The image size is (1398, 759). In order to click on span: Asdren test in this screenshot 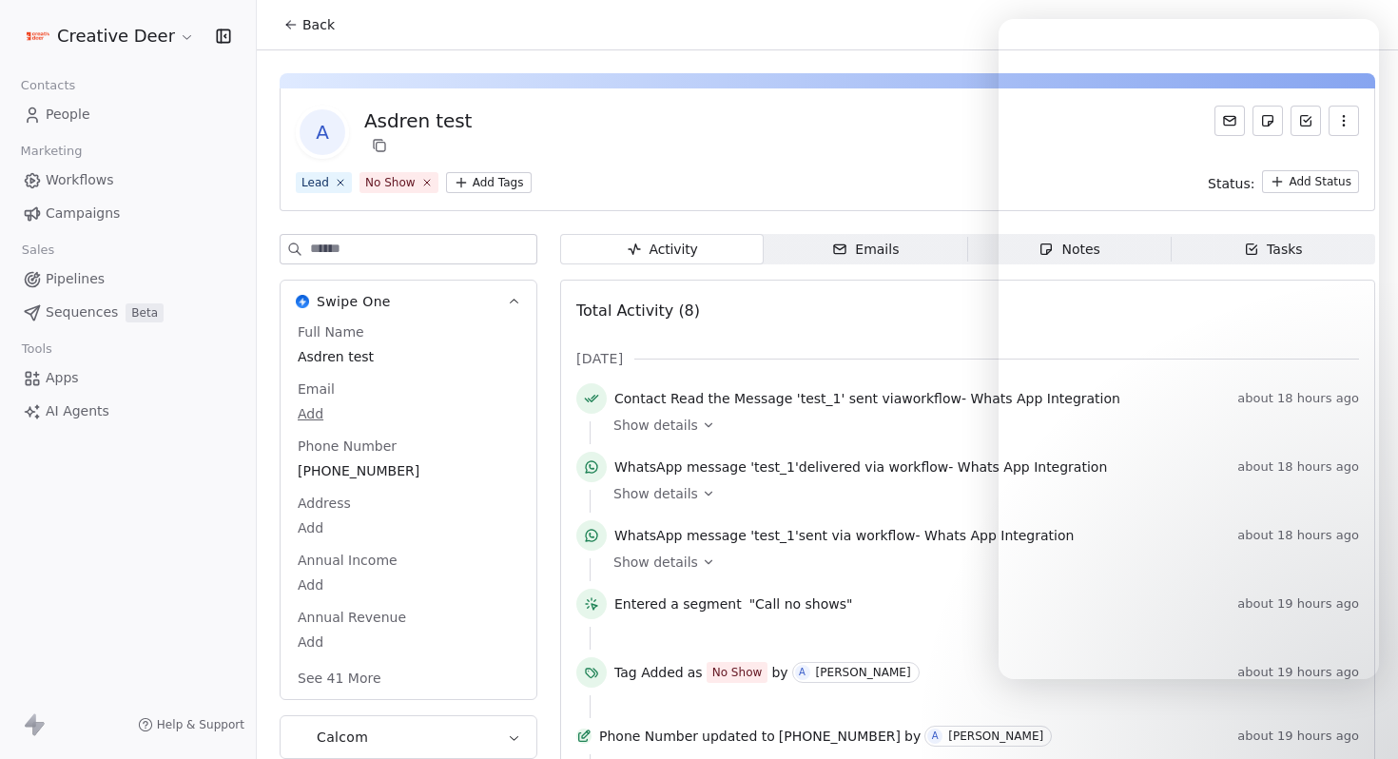, I will do `click(408, 357)`.